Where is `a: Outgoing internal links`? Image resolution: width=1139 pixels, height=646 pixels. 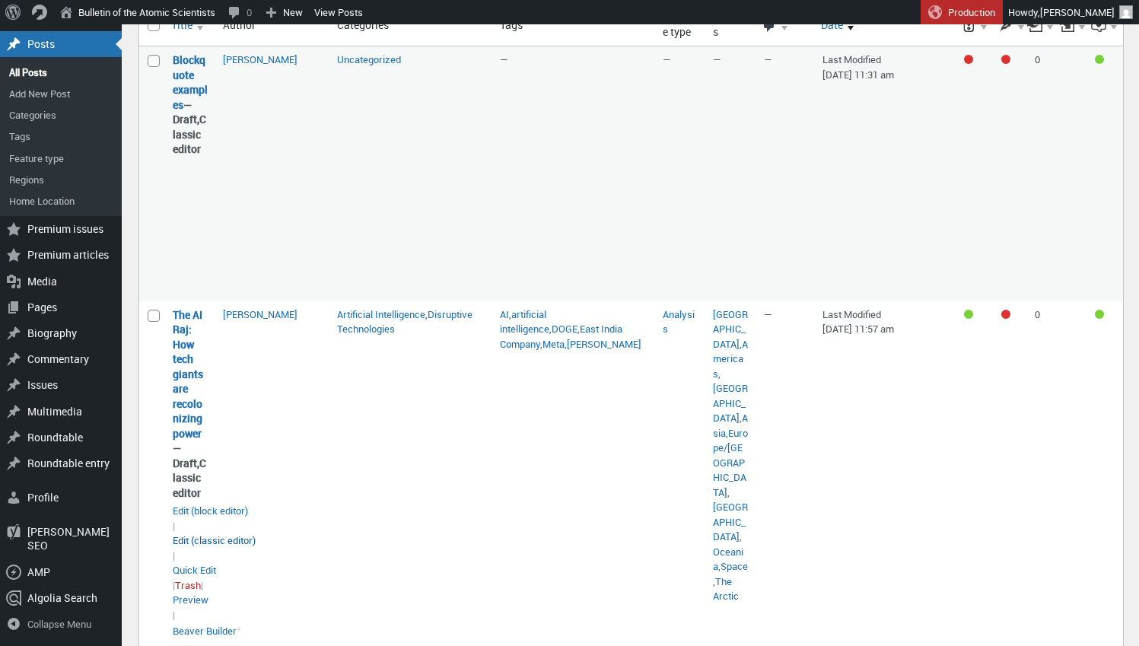 a: Outgoing internal links is located at coordinates (1041, 24).